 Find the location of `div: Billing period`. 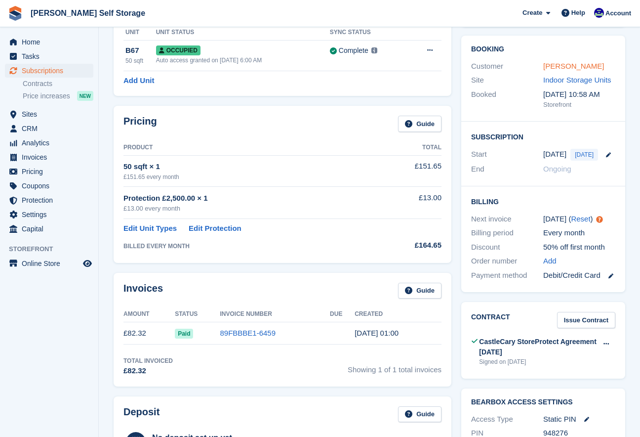

div: Billing period is located at coordinates (507, 233).